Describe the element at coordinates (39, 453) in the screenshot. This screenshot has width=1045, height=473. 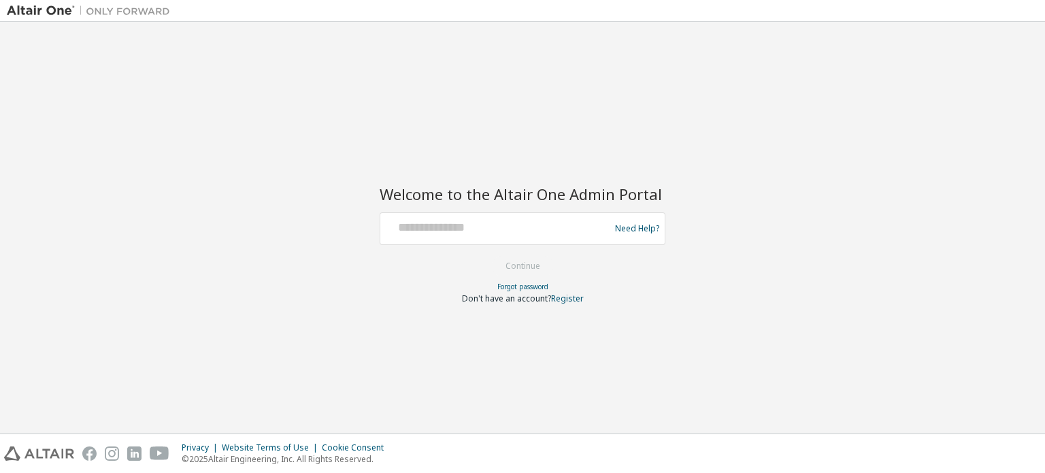
I see `img: altair_logo.svg` at that location.